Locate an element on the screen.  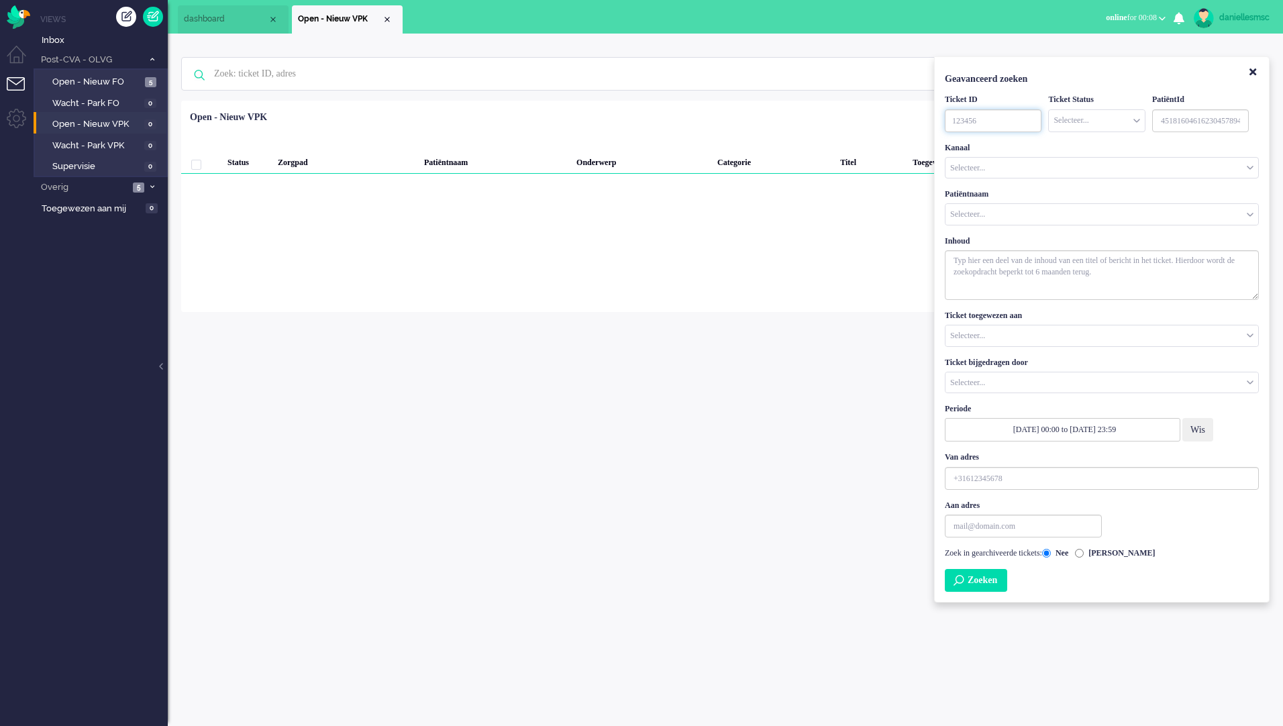
div: Toegewezen is located at coordinates (933, 160).